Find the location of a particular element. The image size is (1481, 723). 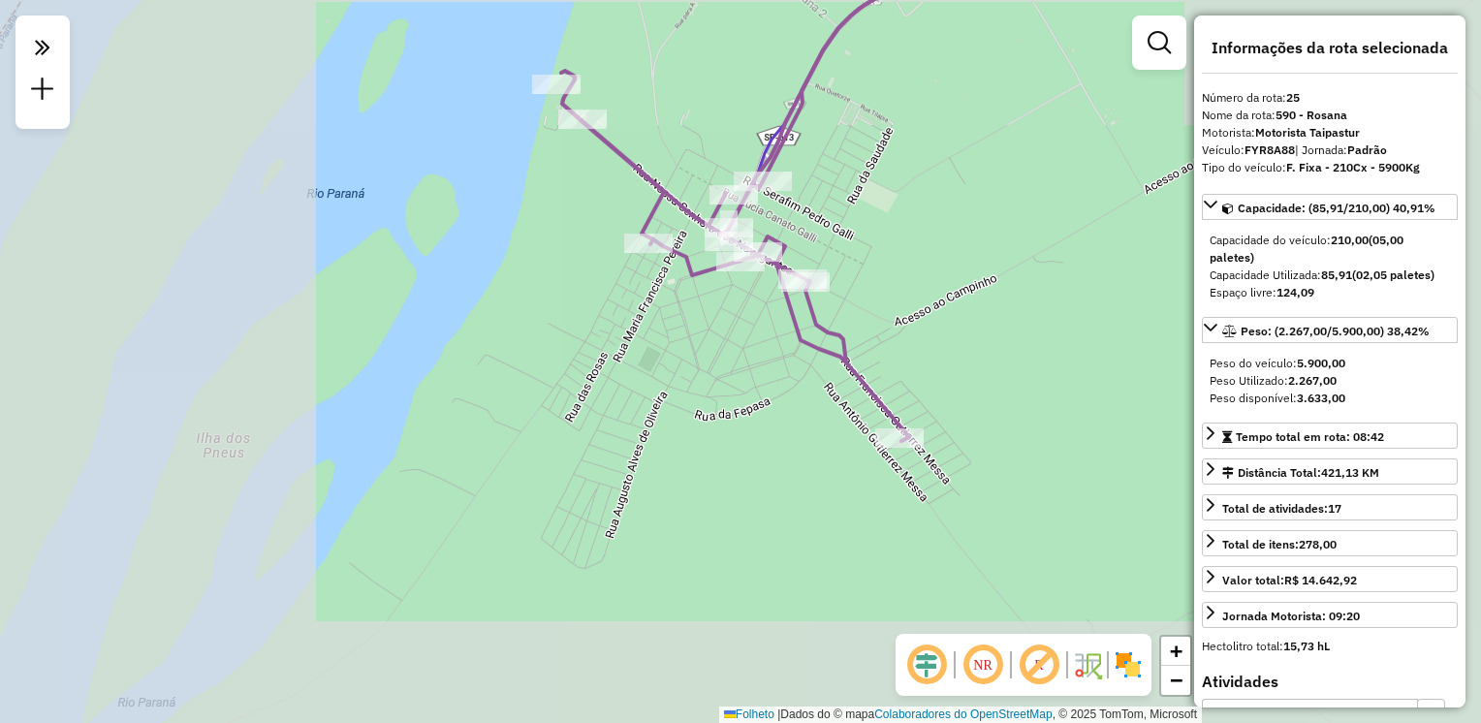

strong: 17 is located at coordinates (1335, 508).